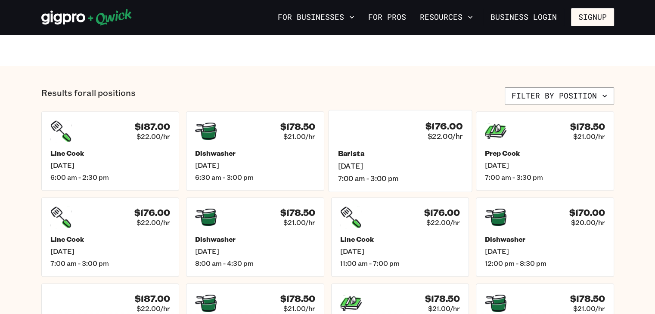  I want to click on a: Business Login, so click(524, 17).